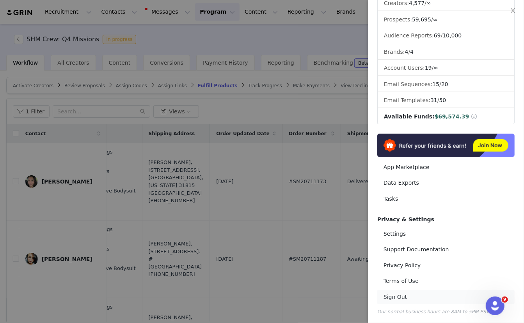 The width and height of the screenshot is (524, 323). Describe the element at coordinates (451, 35) in the screenshot. I see `span: 10,000` at that location.